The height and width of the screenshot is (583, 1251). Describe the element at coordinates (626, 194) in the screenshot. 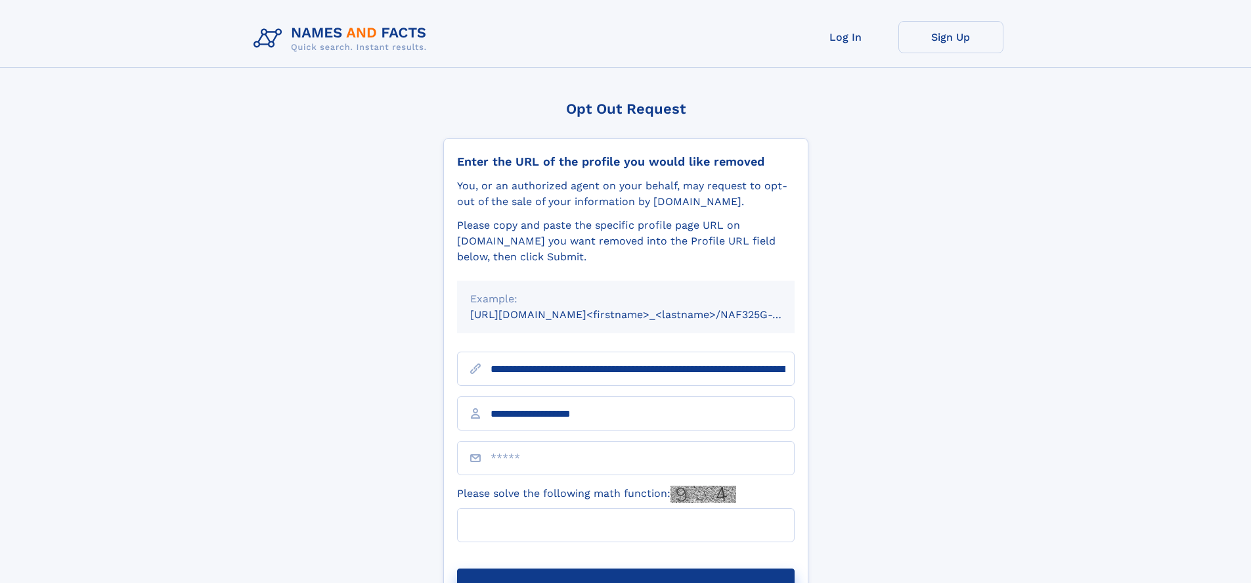

I see `div: You, or an authorized agent on your behalf, may request to opt-out of the sale of your informatio...` at that location.